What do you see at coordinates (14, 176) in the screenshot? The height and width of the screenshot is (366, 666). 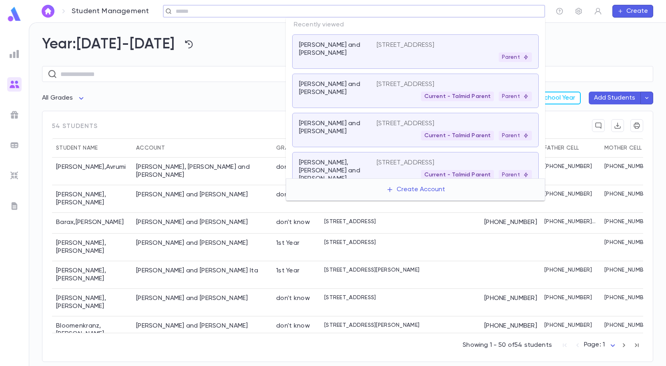 I see `img: imports_grey.530a8a0e642e233f2baf0ef88e8c9fcb.svg` at bounding box center [14, 176].